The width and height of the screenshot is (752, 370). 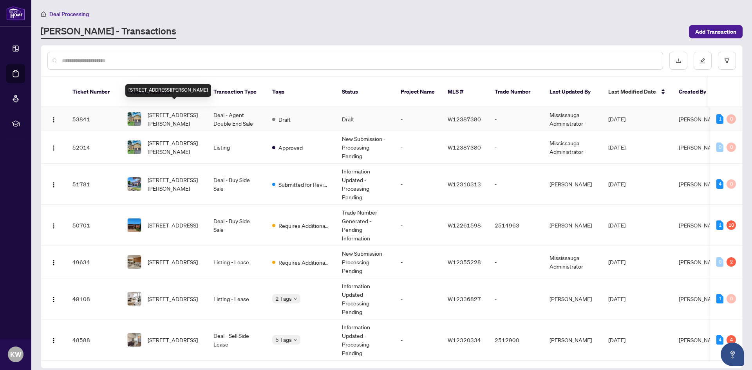 What do you see at coordinates (516, 340) in the screenshot?
I see `td: 2512900` at bounding box center [516, 340].